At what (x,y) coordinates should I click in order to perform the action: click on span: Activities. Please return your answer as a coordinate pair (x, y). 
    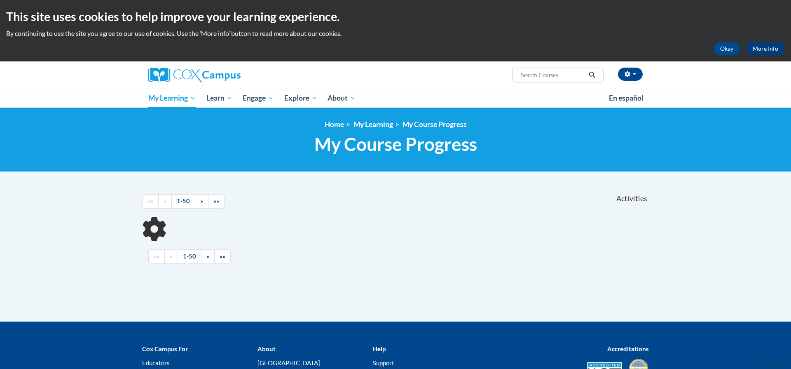
    Looking at the image, I should click on (631, 199).